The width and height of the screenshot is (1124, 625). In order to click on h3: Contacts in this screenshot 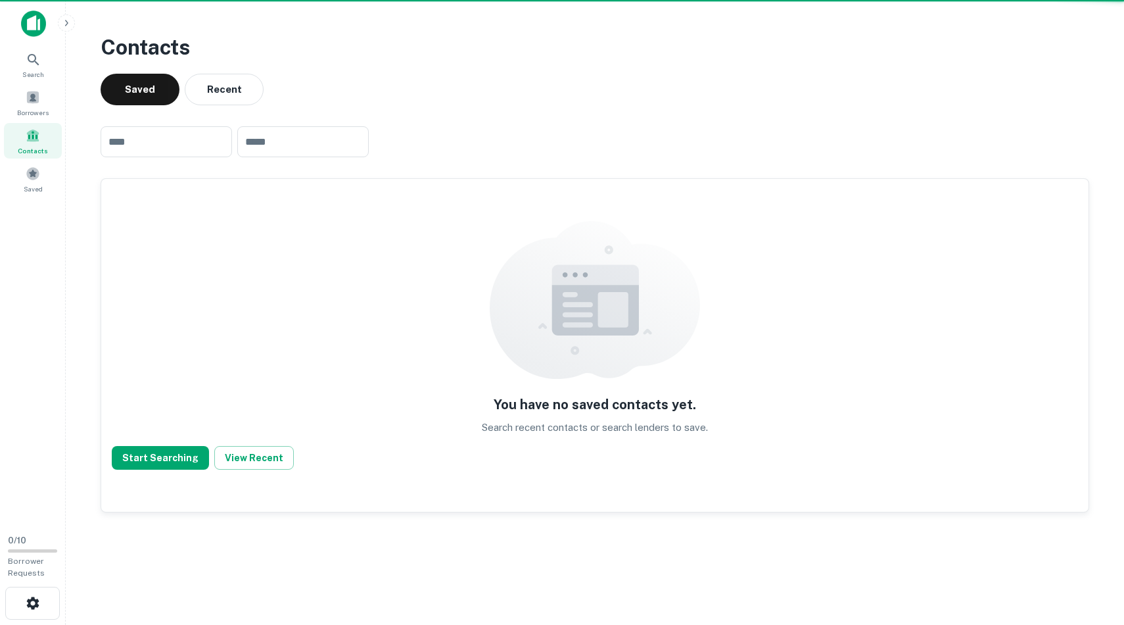, I will do `click(595, 47)`.